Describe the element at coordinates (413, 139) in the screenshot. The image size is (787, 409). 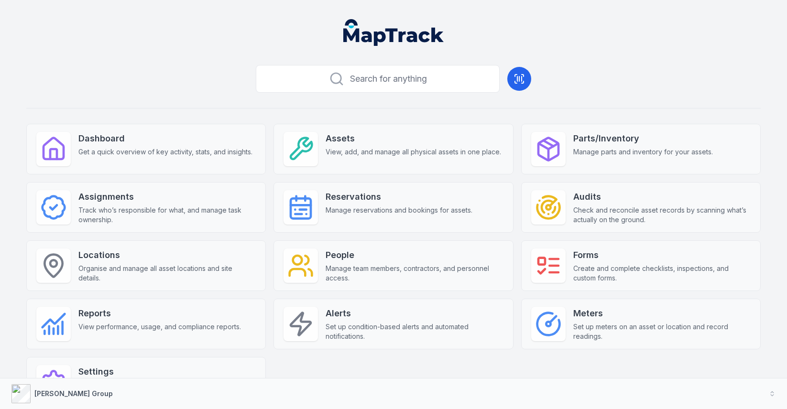
I see `strong: Assets` at that location.